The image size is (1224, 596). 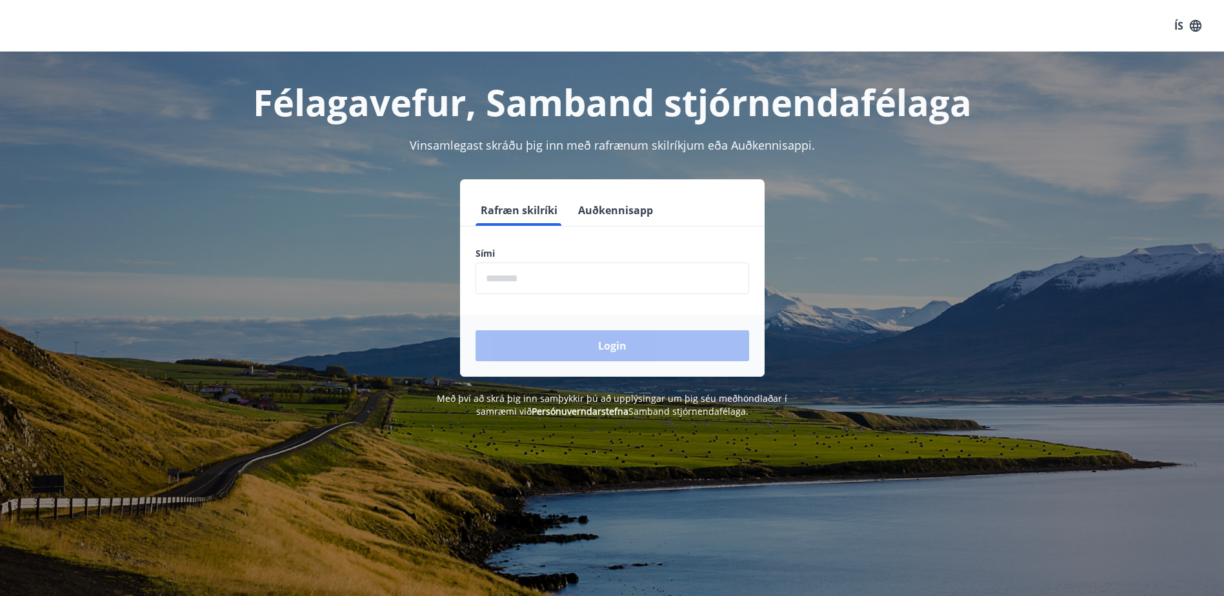 I want to click on a: Persónuverndarstefna, so click(x=580, y=411).